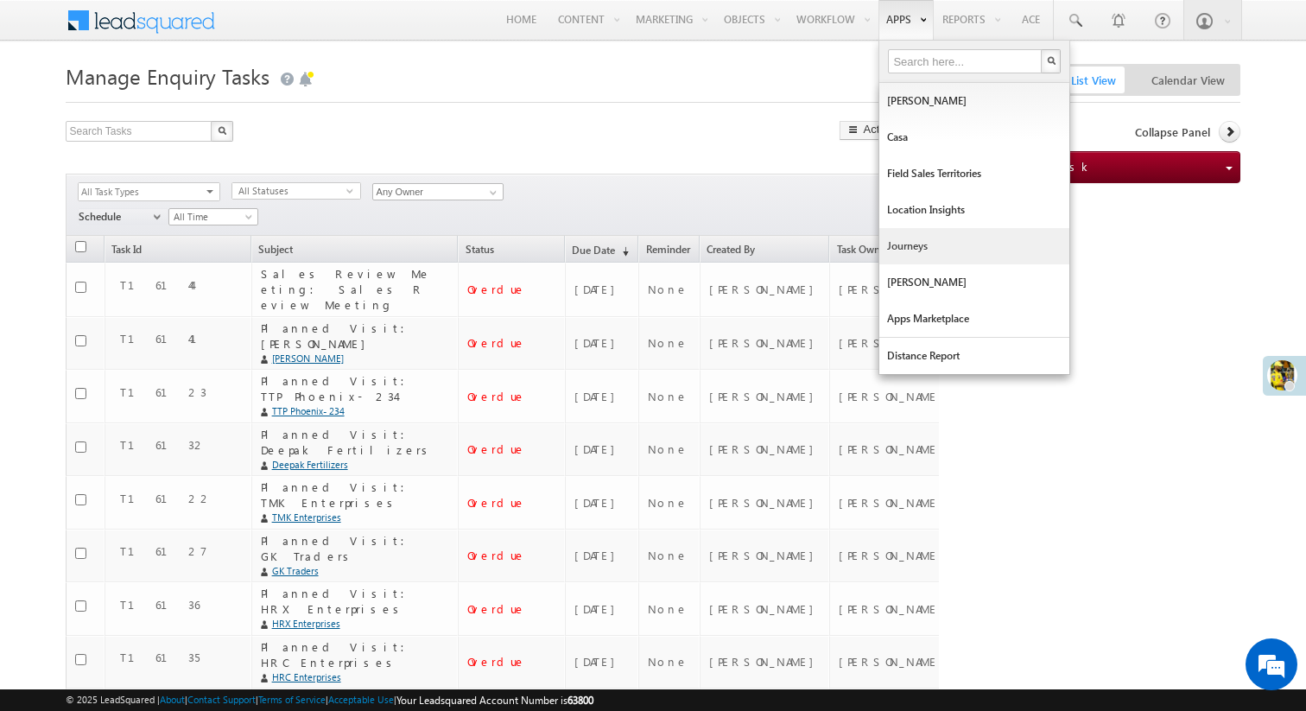 The image size is (1306, 711). I want to click on div: T16127, so click(156, 556).